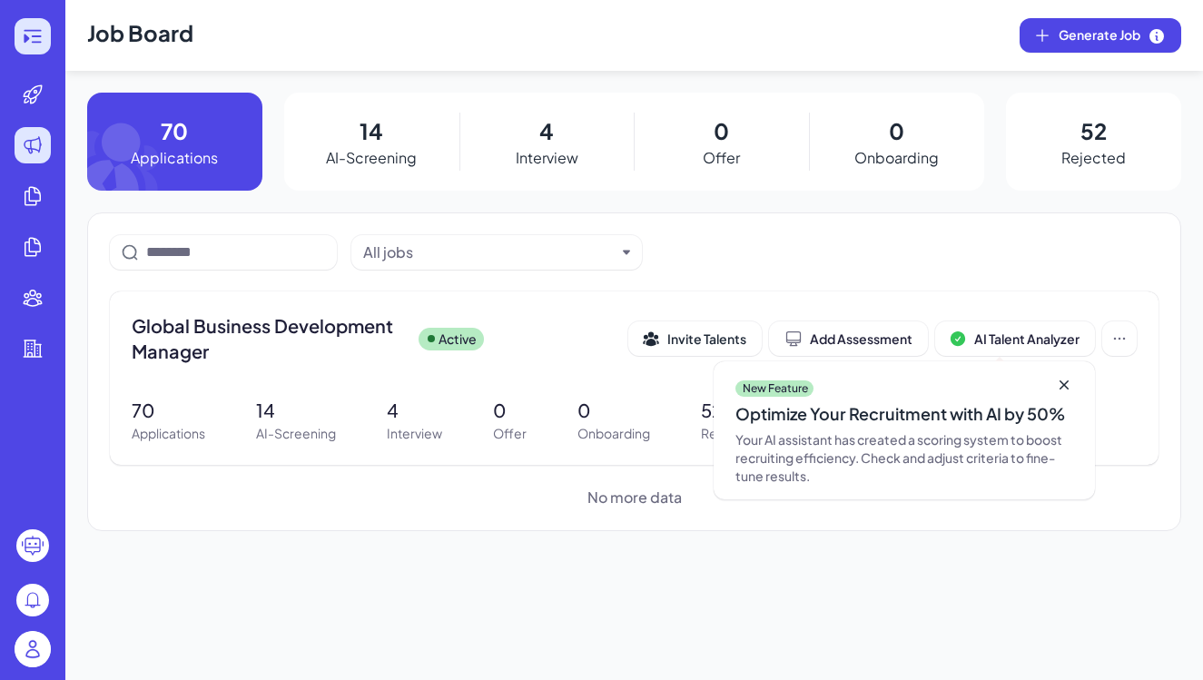  What do you see at coordinates (904, 457) in the screenshot?
I see `div: Your AI assistant has created a scoring system to boost recruiting efficiency. Check and adjust c...` at bounding box center [904, 457].